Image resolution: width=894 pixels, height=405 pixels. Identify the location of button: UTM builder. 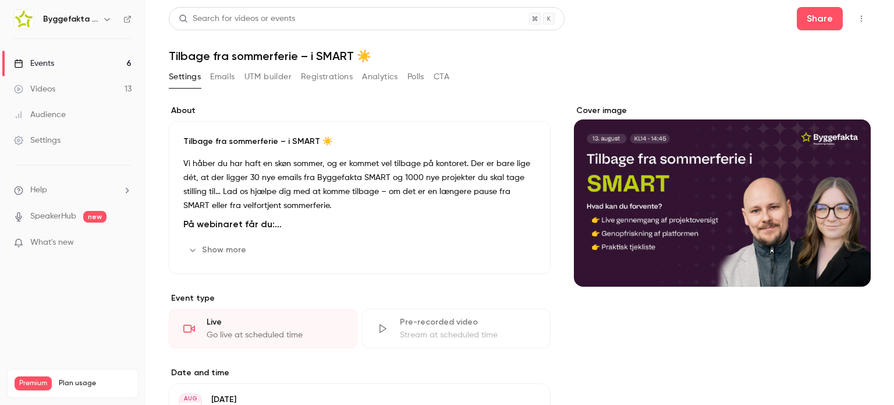
(268, 77).